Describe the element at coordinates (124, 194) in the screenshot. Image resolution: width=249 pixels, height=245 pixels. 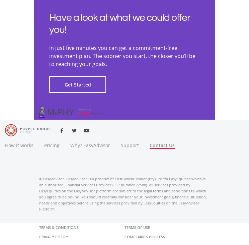
I see `p: © EasyAdvisor. EasyAdvisor is a product of First World Trader (Pty) Ltd t/a EasyEquities which is...` at that location.